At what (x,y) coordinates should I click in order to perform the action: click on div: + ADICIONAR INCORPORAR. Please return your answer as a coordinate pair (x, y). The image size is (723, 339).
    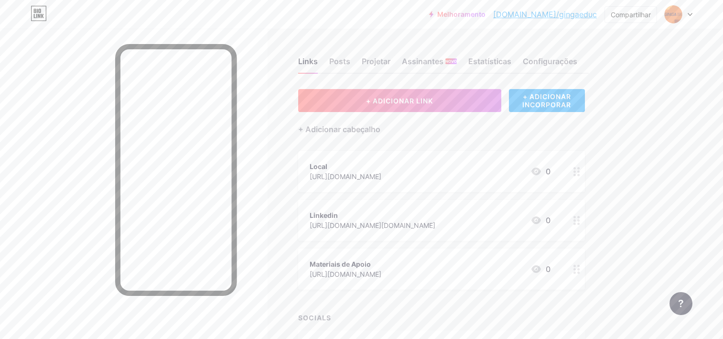
    Looking at the image, I should click on (547, 100).